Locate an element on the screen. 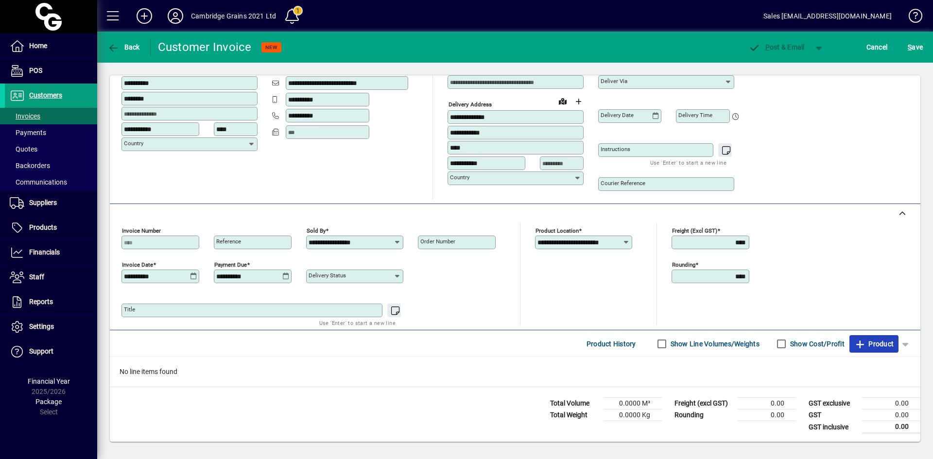 The height and width of the screenshot is (459, 933). td: Rounding is located at coordinates (704, 416).